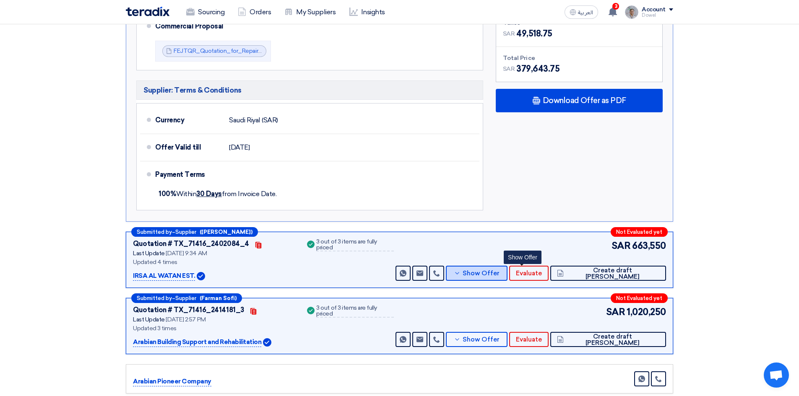 The width and height of the screenshot is (799, 396). I want to click on span: 663,550, so click(649, 246).